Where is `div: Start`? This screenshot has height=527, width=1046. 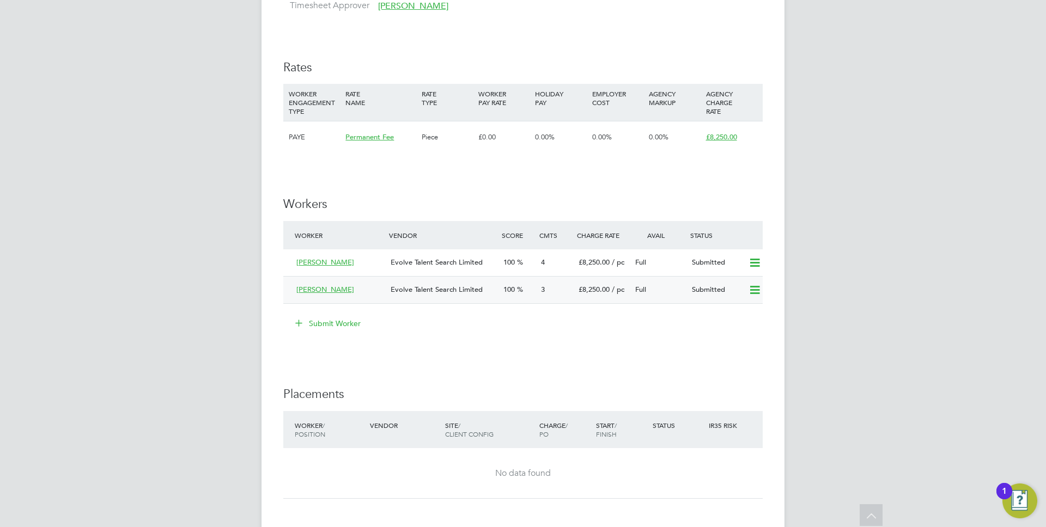 div: Start is located at coordinates (622, 430).